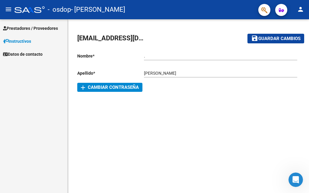 The image size is (309, 193). Describe the element at coordinates (279, 39) in the screenshot. I see `span: Guardar cambios` at that location.